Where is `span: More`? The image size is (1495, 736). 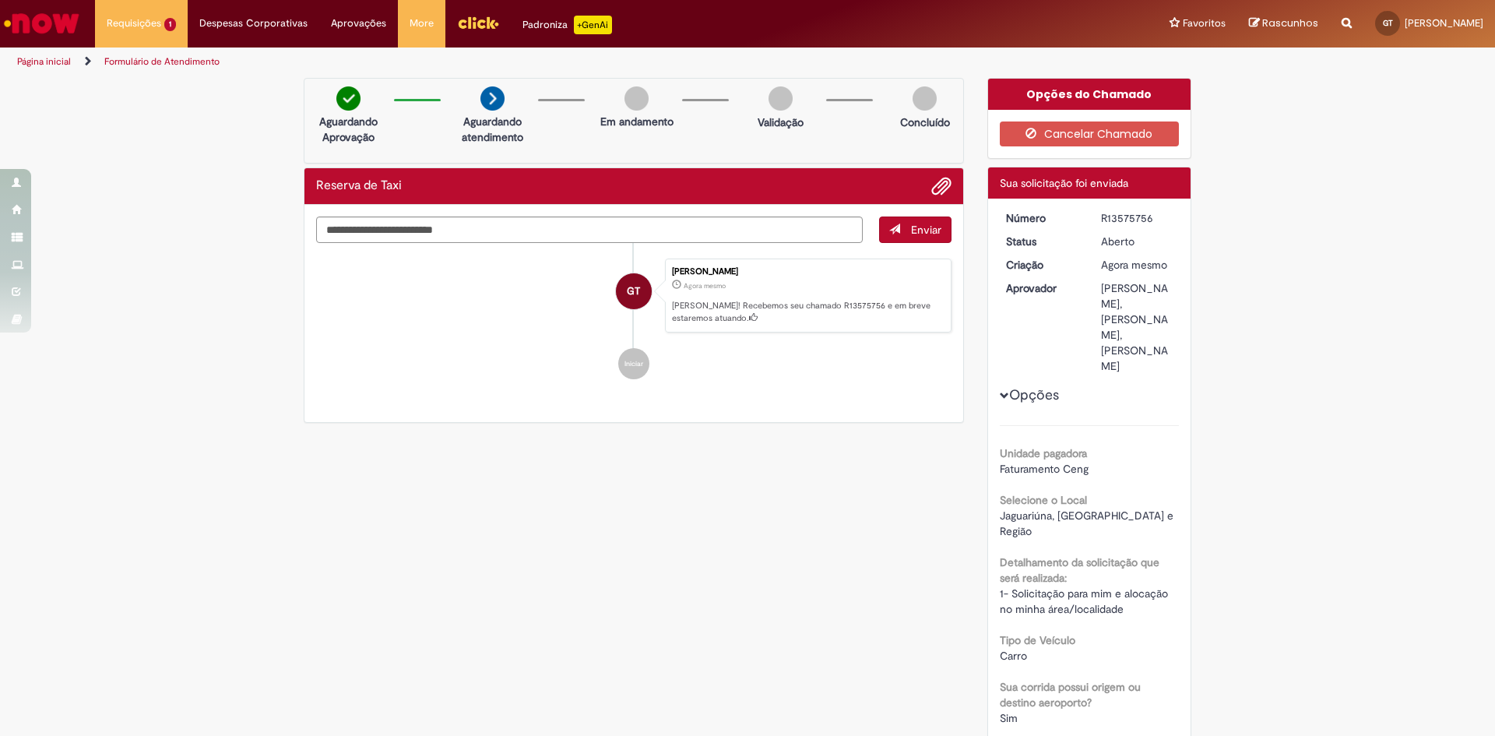 span: More is located at coordinates (421, 23).